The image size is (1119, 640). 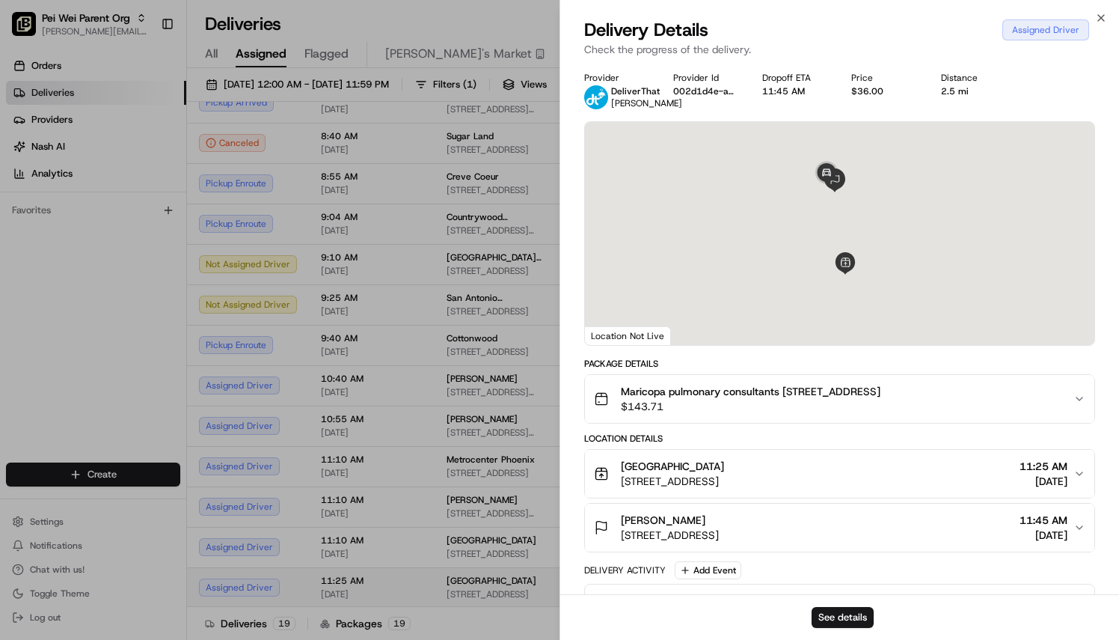 What do you see at coordinates (750, 406) in the screenshot?
I see `span: $143.71` at bounding box center [750, 406].